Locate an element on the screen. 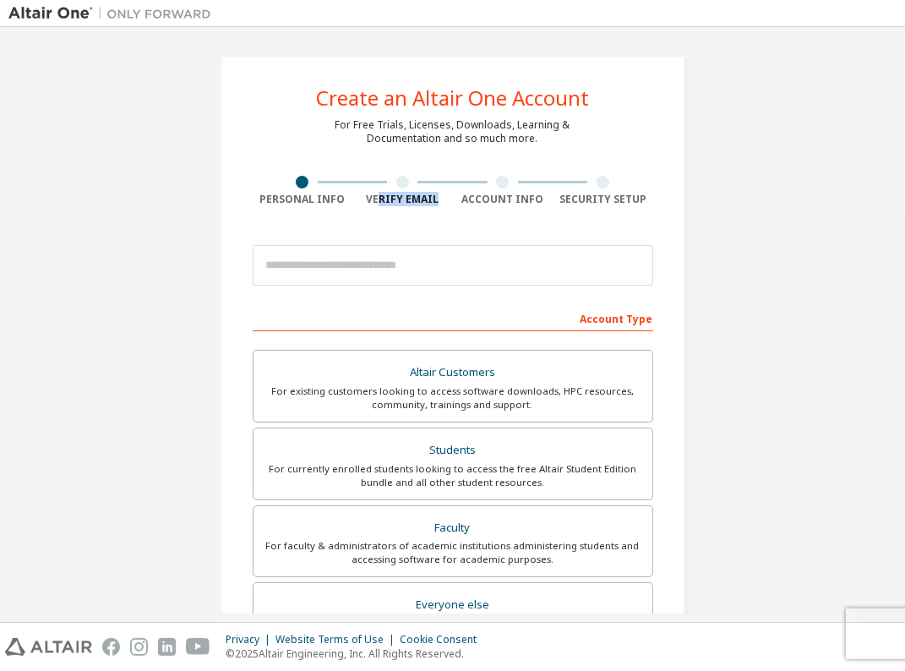 Image resolution: width=905 pixels, height=671 pixels. div: Account Info is located at coordinates (503, 199).